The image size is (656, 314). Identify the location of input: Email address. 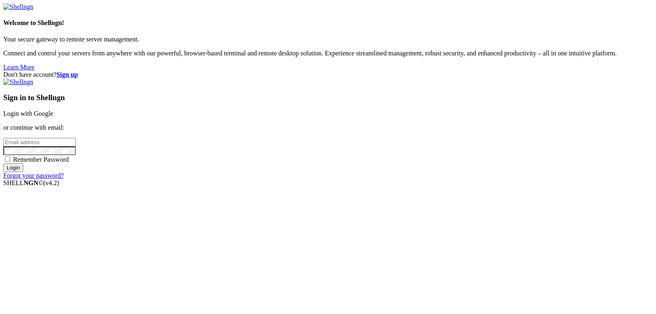
(39, 142).